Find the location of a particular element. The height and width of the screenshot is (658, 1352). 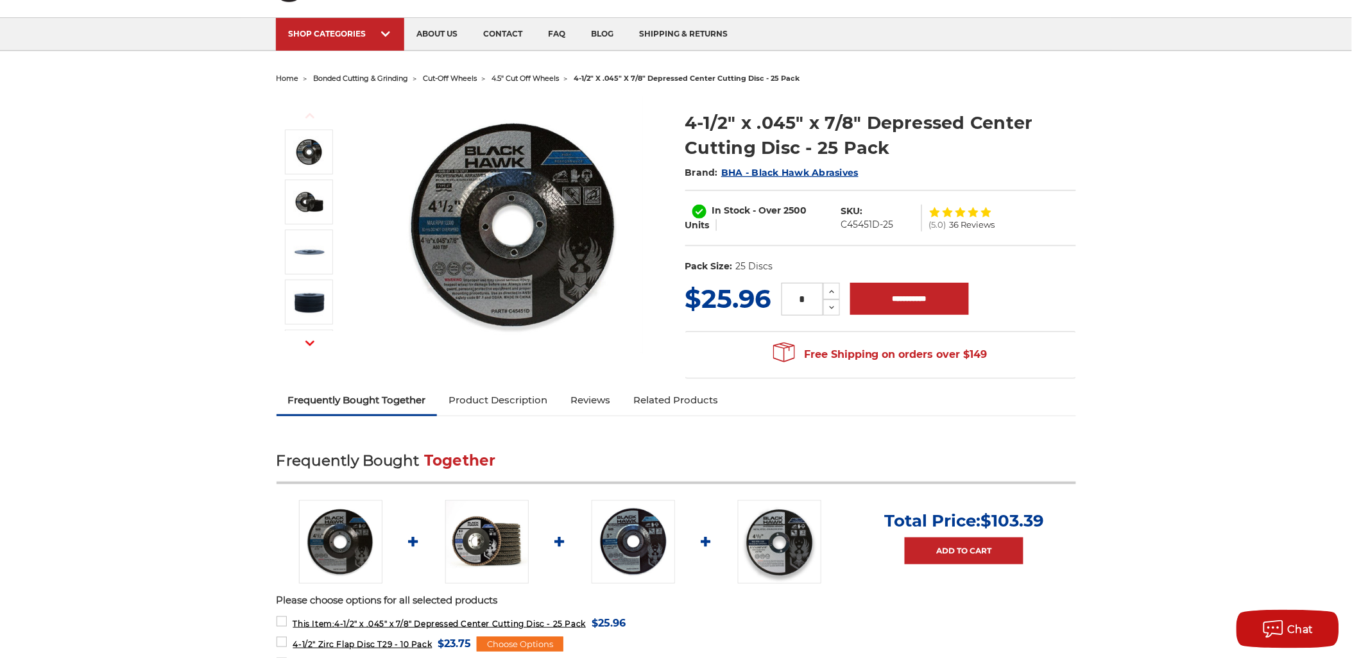

a: Frequently Bought Together is located at coordinates (357, 400).